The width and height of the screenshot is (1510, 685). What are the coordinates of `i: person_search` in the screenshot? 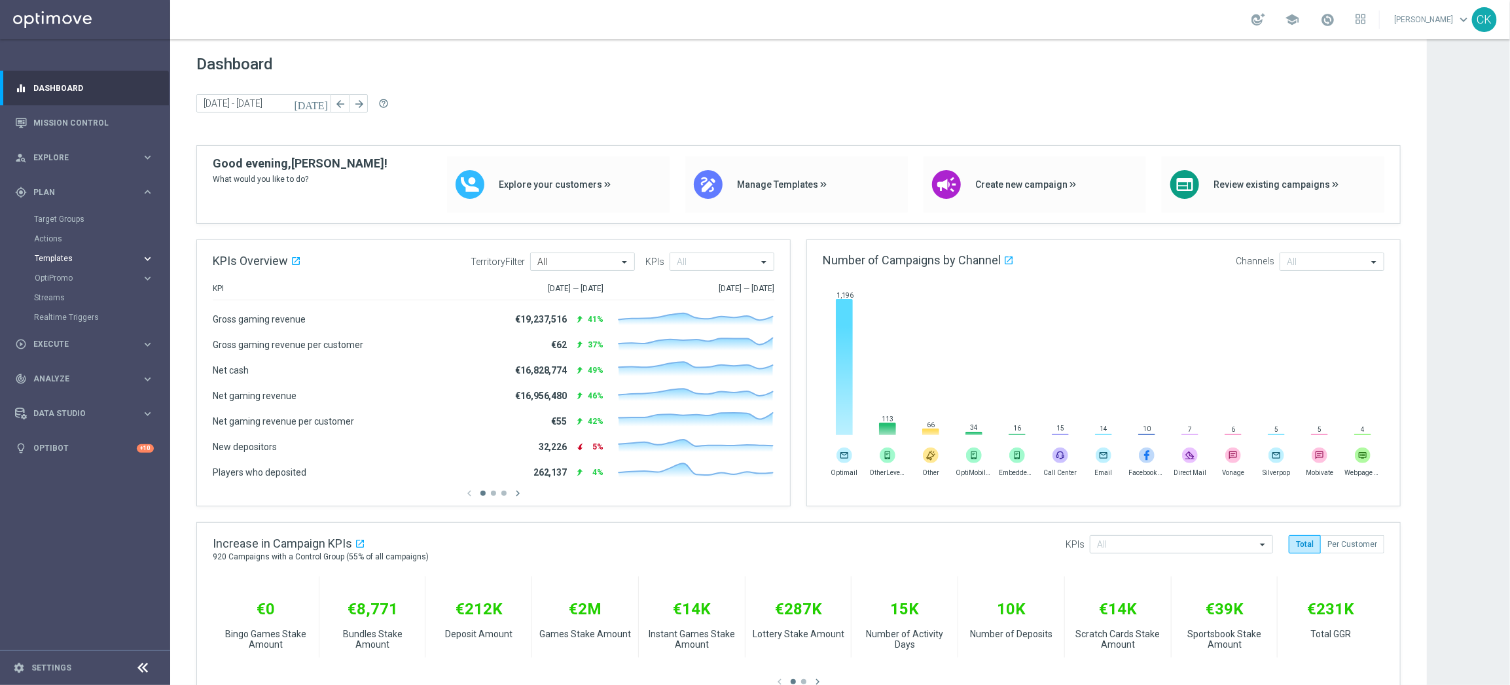 It's located at (21, 158).